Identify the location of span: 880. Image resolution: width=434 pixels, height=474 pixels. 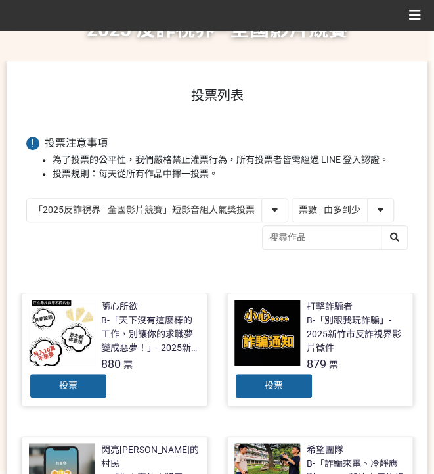
(111, 363).